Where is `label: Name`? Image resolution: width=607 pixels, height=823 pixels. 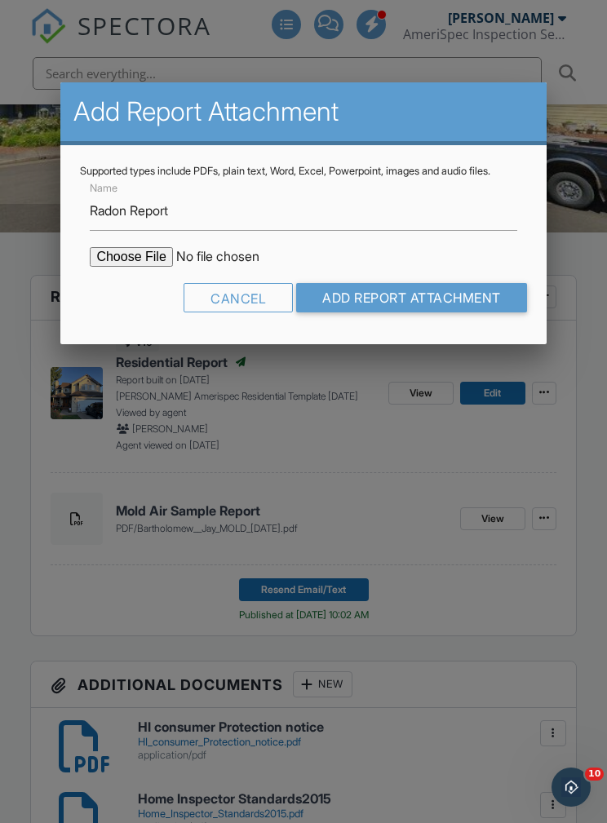
label: Name is located at coordinates (104, 188).